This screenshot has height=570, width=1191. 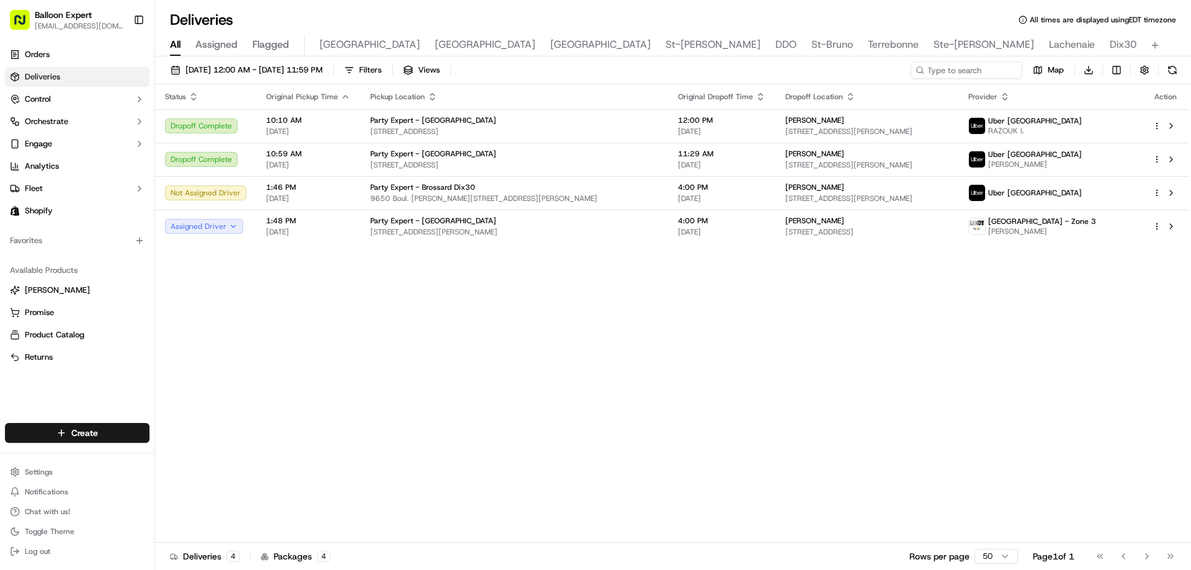 I want to click on span: Control, so click(x=38, y=99).